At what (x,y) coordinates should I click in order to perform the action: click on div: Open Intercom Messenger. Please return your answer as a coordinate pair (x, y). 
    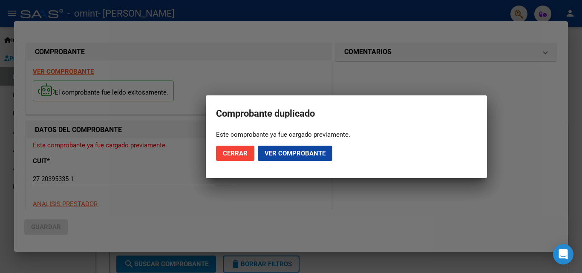
    Looking at the image, I should click on (563, 254).